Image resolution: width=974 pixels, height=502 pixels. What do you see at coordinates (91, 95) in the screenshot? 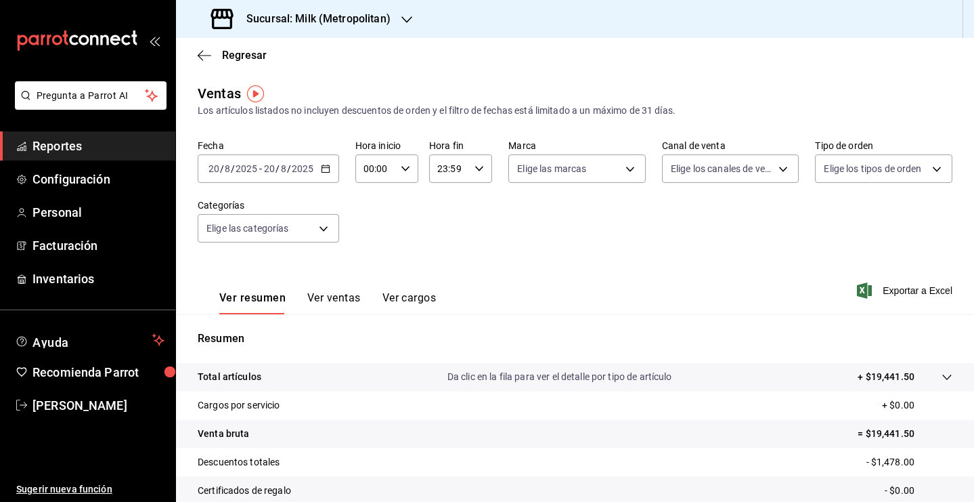
I see `span: Pregunta a Parrot AI` at bounding box center [91, 95].